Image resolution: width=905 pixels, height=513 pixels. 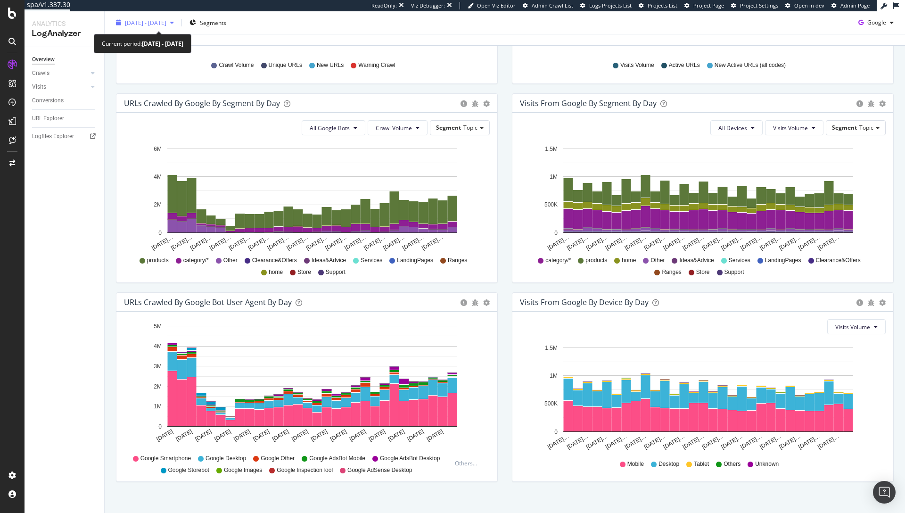 What do you see at coordinates (701, 464) in the screenshot?
I see `span: Tablet` at bounding box center [701, 464].